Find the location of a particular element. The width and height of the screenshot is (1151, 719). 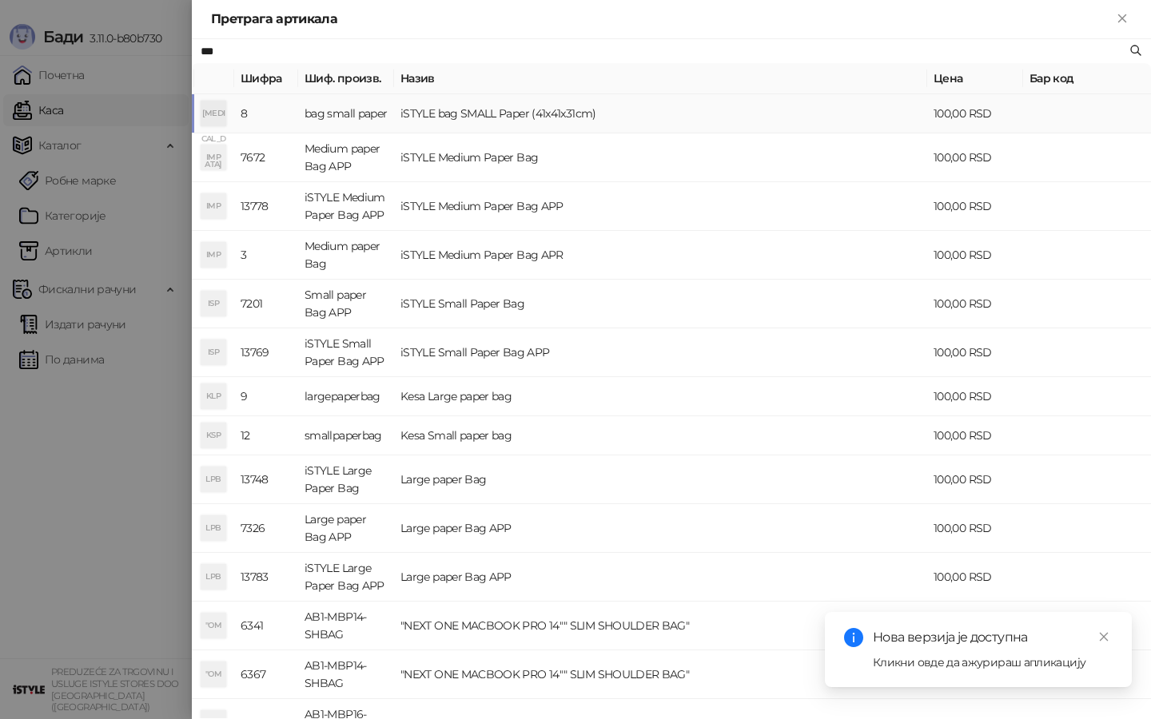

div: Кликни овде да ажурираш апликацију is located at coordinates (993, 663).